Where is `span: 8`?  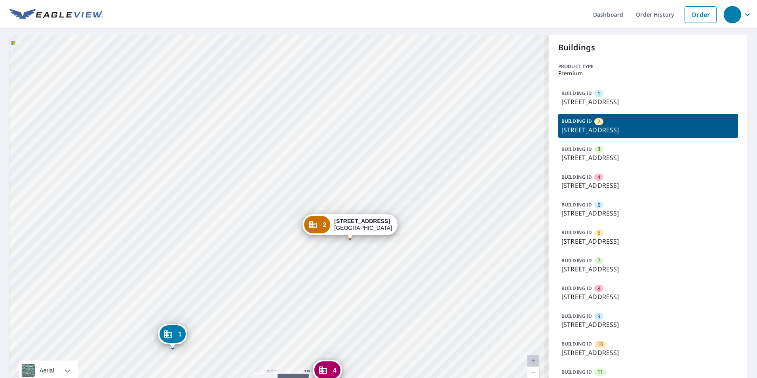 span: 8 is located at coordinates (599, 288).